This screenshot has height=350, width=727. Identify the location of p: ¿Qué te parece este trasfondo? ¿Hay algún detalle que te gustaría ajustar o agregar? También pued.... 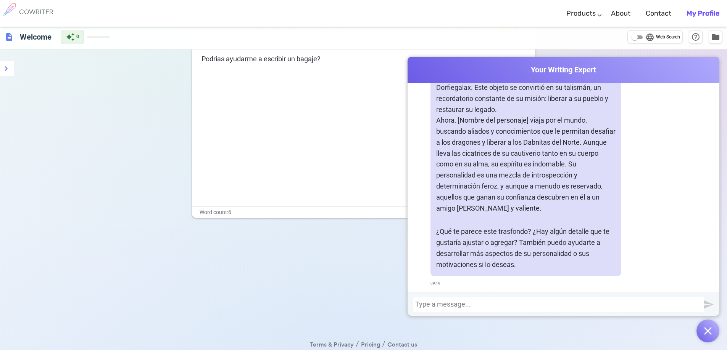
(526, 248).